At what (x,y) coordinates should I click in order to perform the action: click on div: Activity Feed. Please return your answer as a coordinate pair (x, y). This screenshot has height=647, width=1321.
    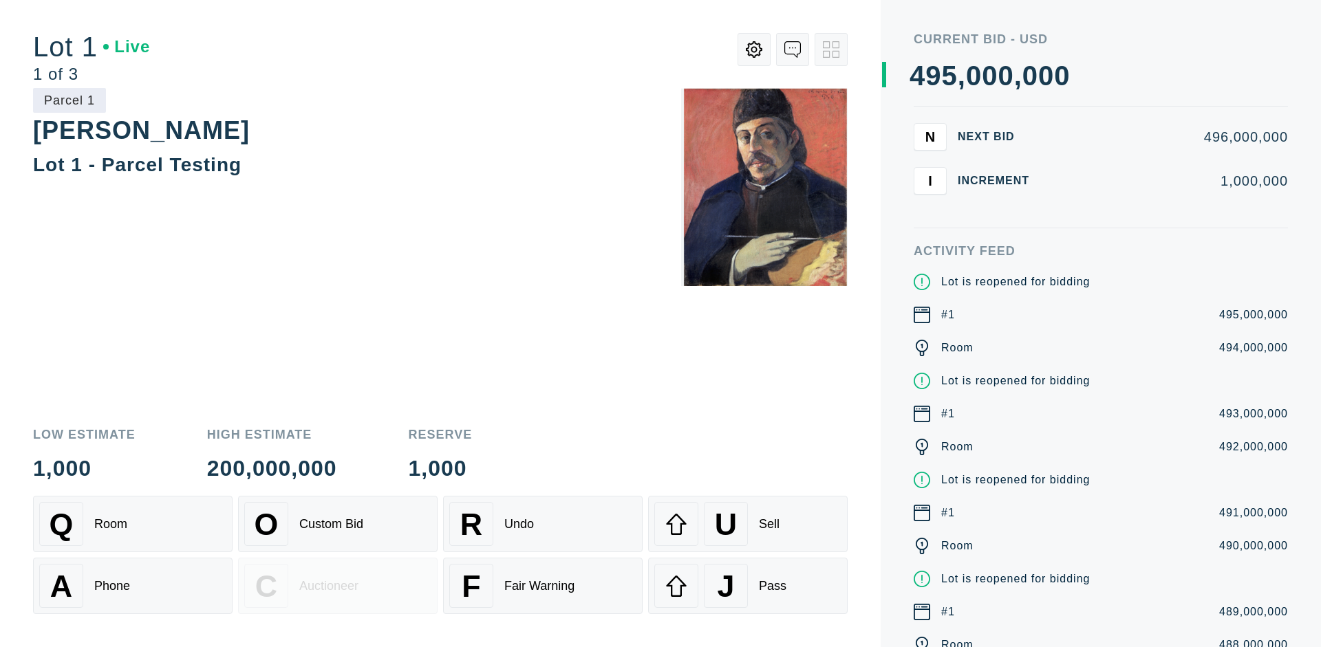
    Looking at the image, I should click on (1101, 251).